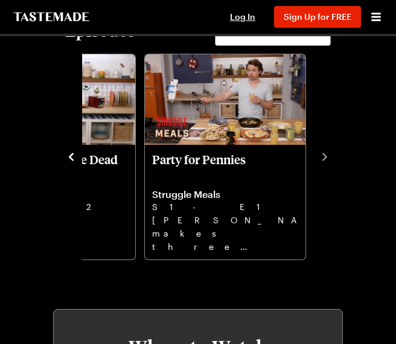 The width and height of the screenshot is (396, 344). What do you see at coordinates (71, 156) in the screenshot?
I see `button: navigate to previous item` at bounding box center [71, 156].